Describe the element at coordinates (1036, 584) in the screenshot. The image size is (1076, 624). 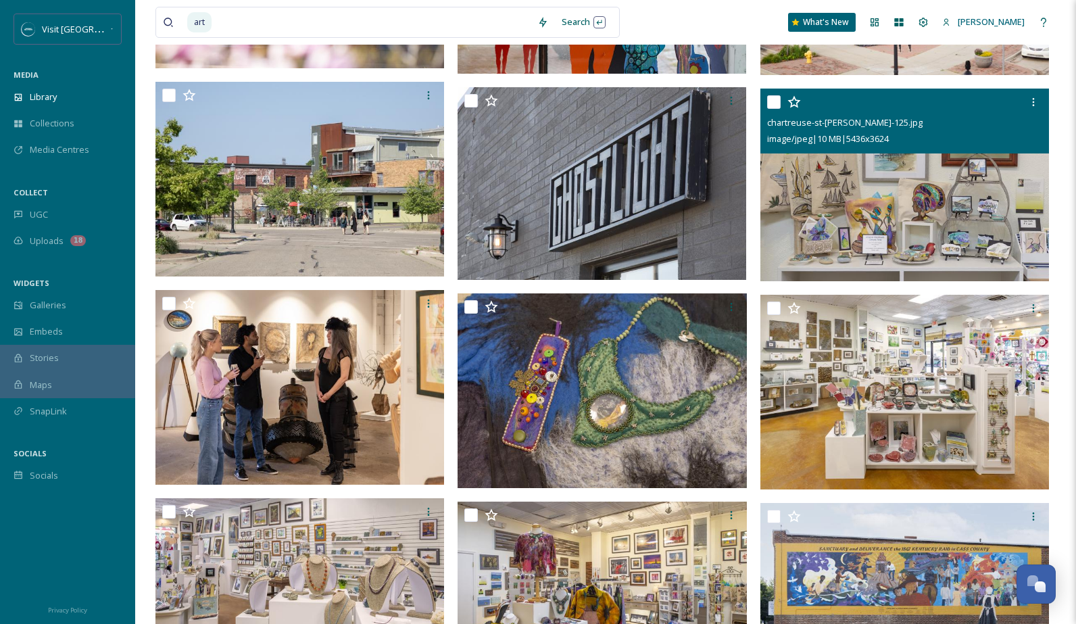
I see `button: Open Chat` at that location.